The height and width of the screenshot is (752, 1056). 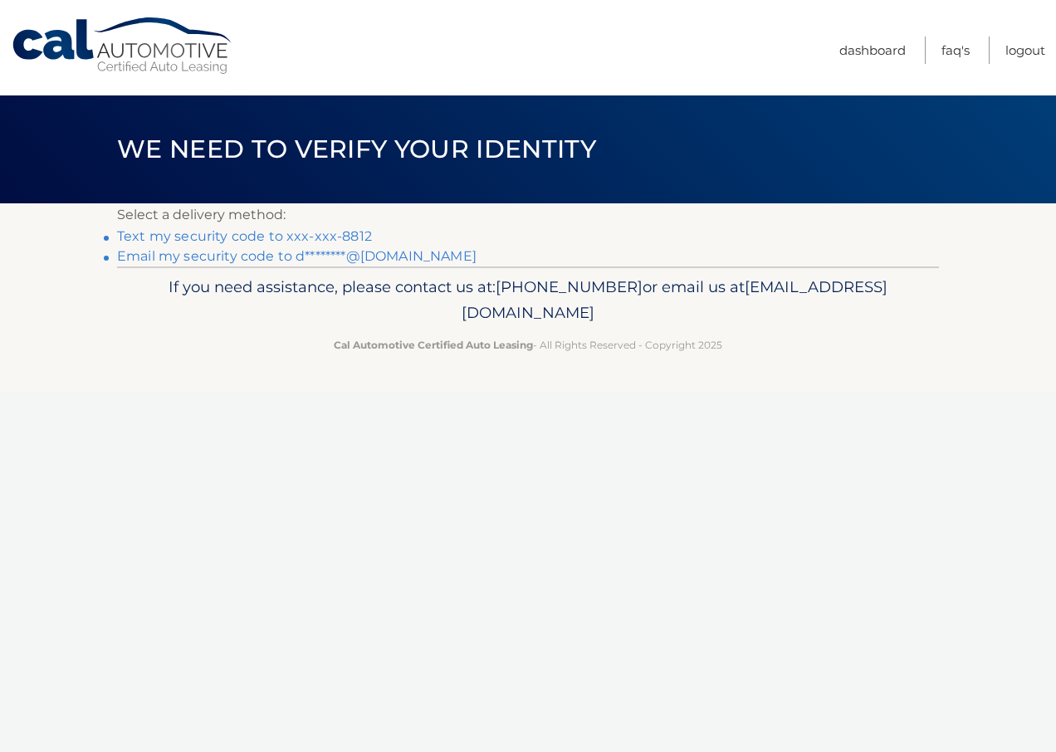 What do you see at coordinates (872, 50) in the screenshot?
I see `a: Dashboard` at bounding box center [872, 50].